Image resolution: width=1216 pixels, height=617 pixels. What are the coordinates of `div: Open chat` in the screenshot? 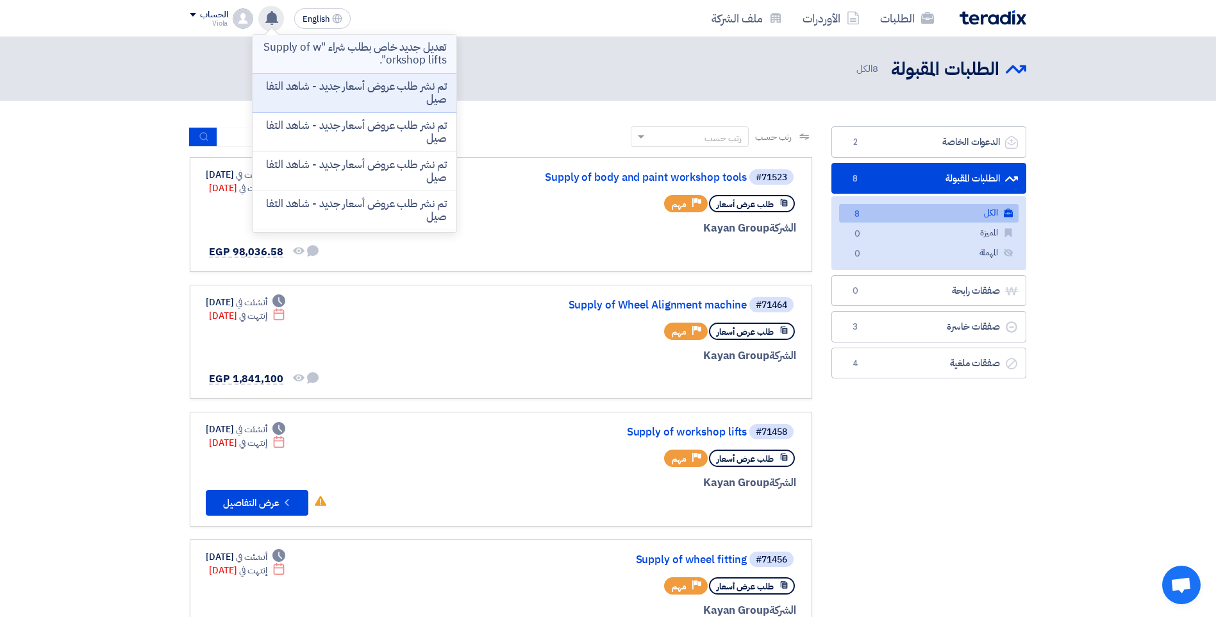 It's located at (1181, 585).